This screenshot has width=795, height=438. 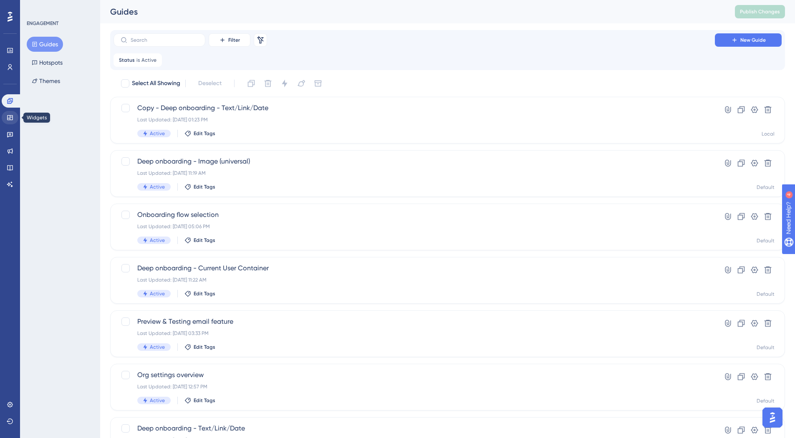 I want to click on span: is, so click(x=138, y=60).